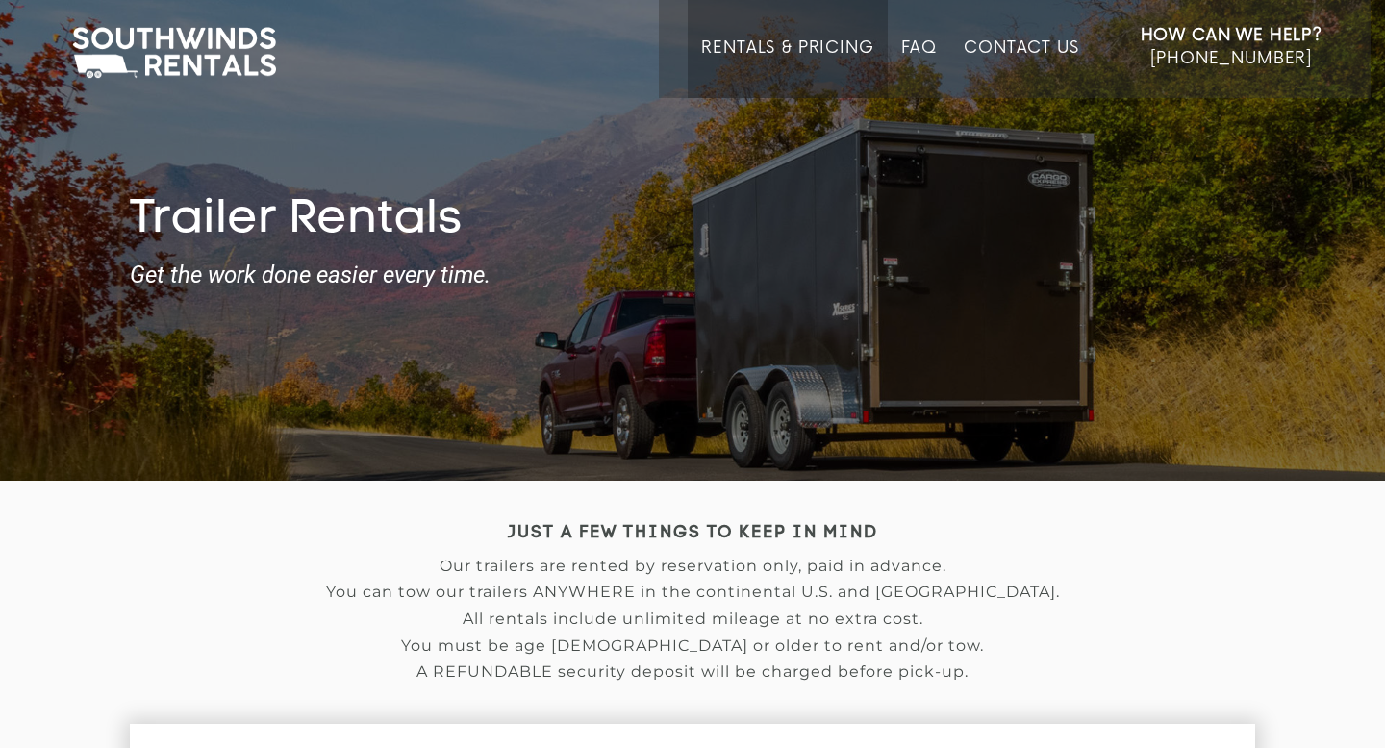  Describe the element at coordinates (692, 566) in the screenshot. I see `p: Our trailers are rented by reservation only, paid in advance.` at that location.